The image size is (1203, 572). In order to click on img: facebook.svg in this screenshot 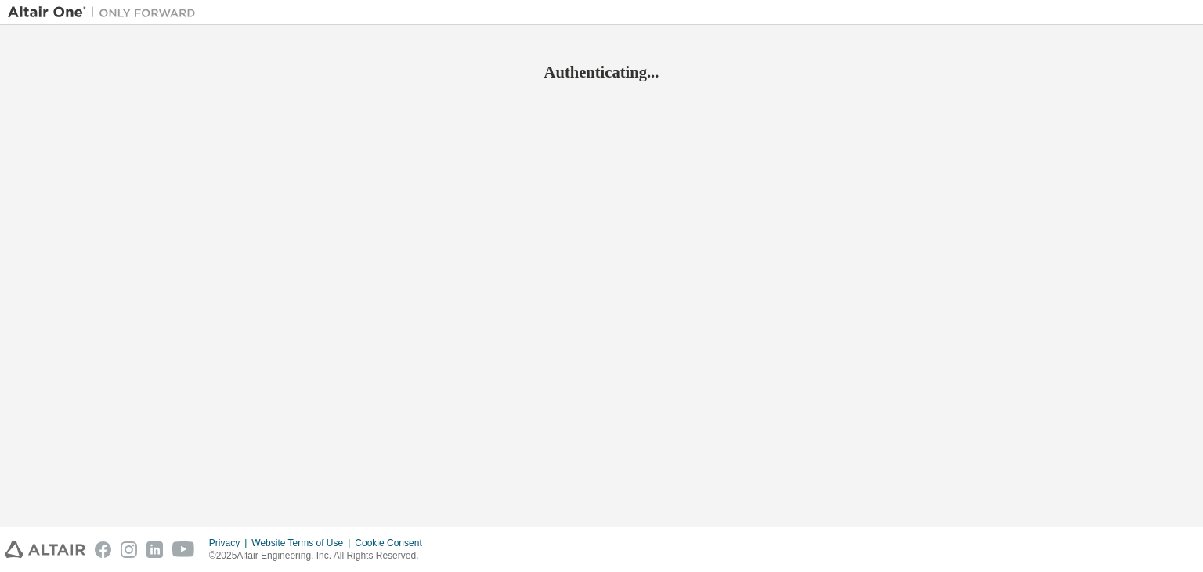, I will do `click(103, 549)`.